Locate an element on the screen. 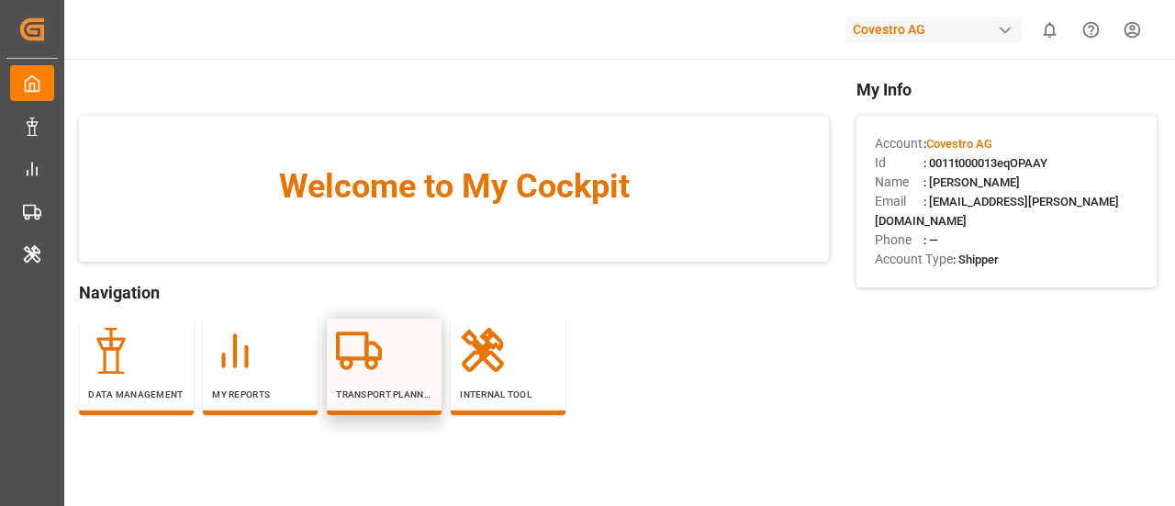 The width and height of the screenshot is (1175, 506). button: Help Center is located at coordinates (1091, 29).